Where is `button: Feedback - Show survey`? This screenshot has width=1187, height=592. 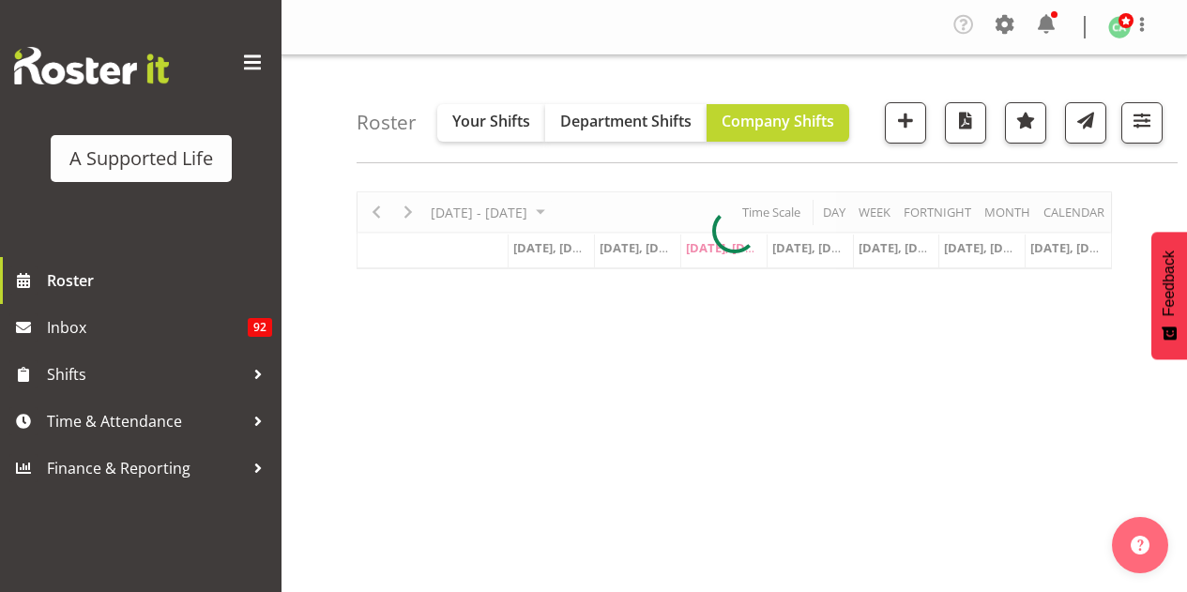
button: Feedback - Show survey is located at coordinates (1169, 296).